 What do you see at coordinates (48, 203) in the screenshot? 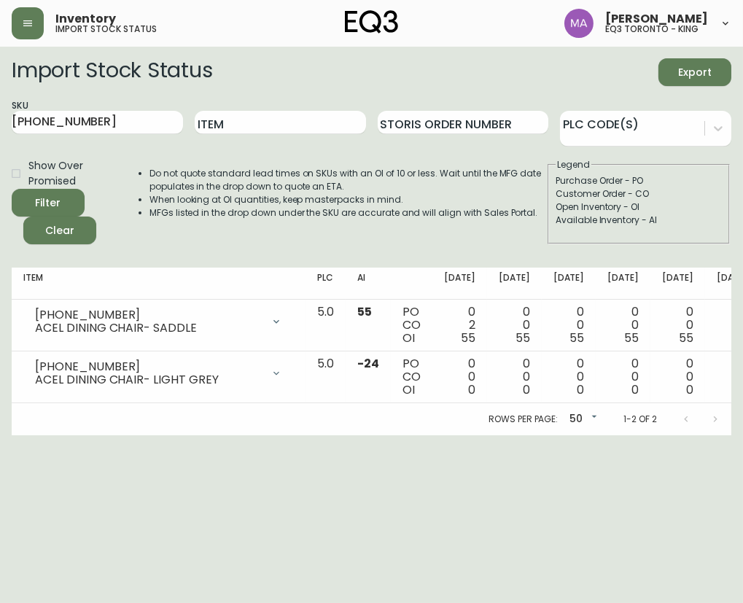
I see `div: Filter` at bounding box center [48, 203].